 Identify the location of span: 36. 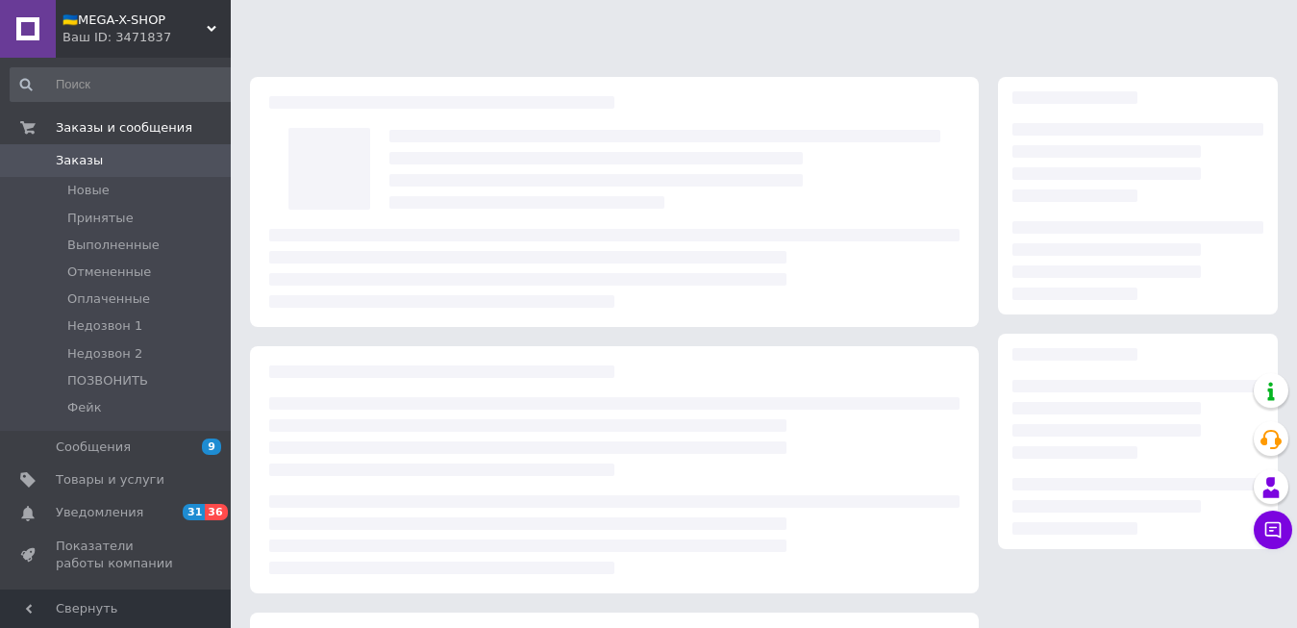
(215, 512).